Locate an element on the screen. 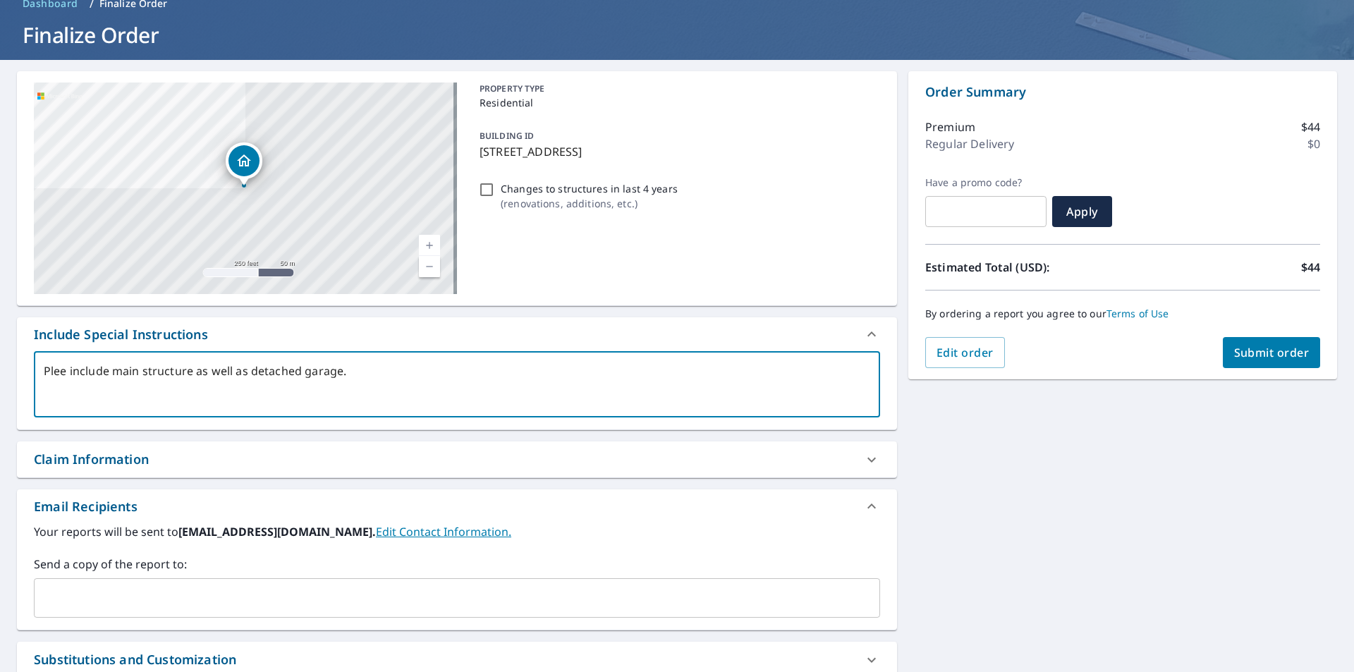 The width and height of the screenshot is (1354, 672). button: Submit order is located at coordinates (1271, 353).